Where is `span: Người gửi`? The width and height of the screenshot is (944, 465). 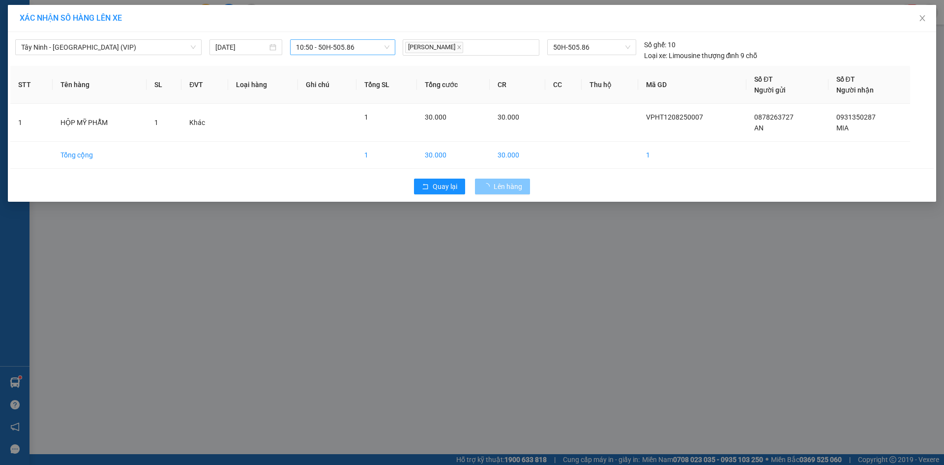 span: Người gửi is located at coordinates (770, 90).